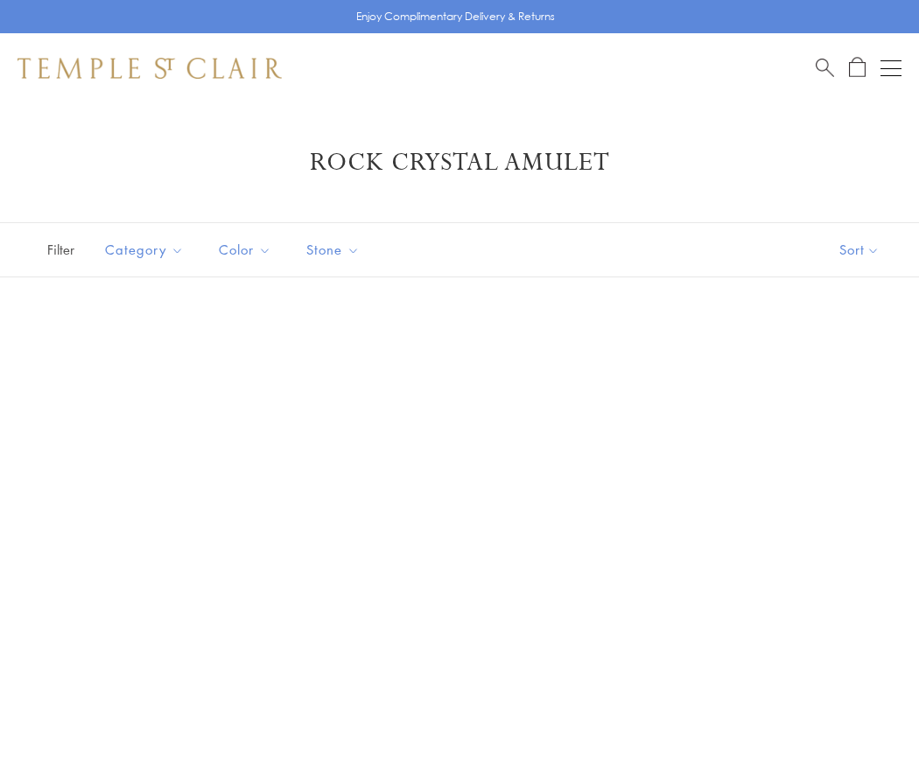 The height and width of the screenshot is (777, 919). What do you see at coordinates (859, 249) in the screenshot?
I see `button: Show sort by` at bounding box center [859, 249].